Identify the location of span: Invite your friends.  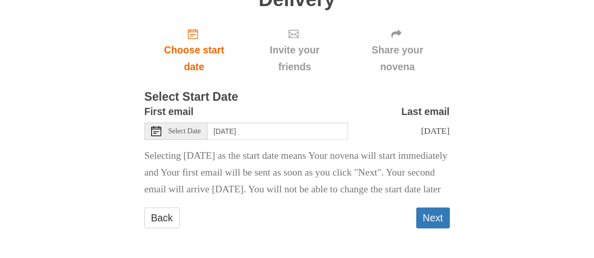
(294, 59).